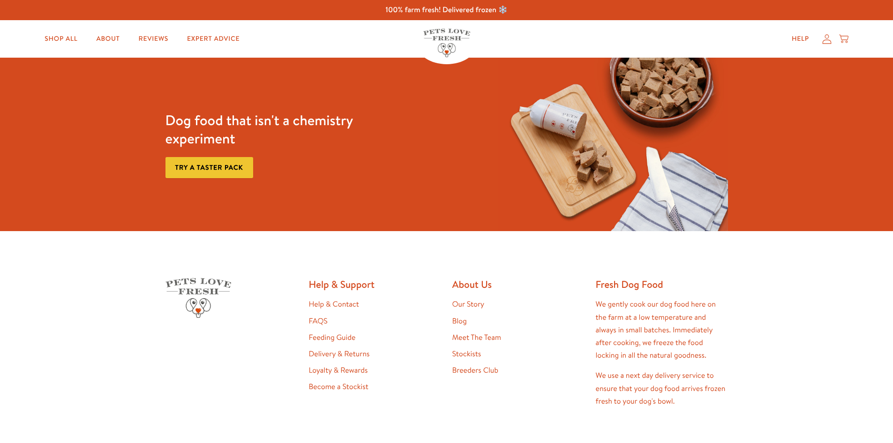  What do you see at coordinates (662, 388) in the screenshot?
I see `p: We use a next day delivery service to ensure that your dog food arrives frozen fresh to your dog'...` at bounding box center [662, 388].